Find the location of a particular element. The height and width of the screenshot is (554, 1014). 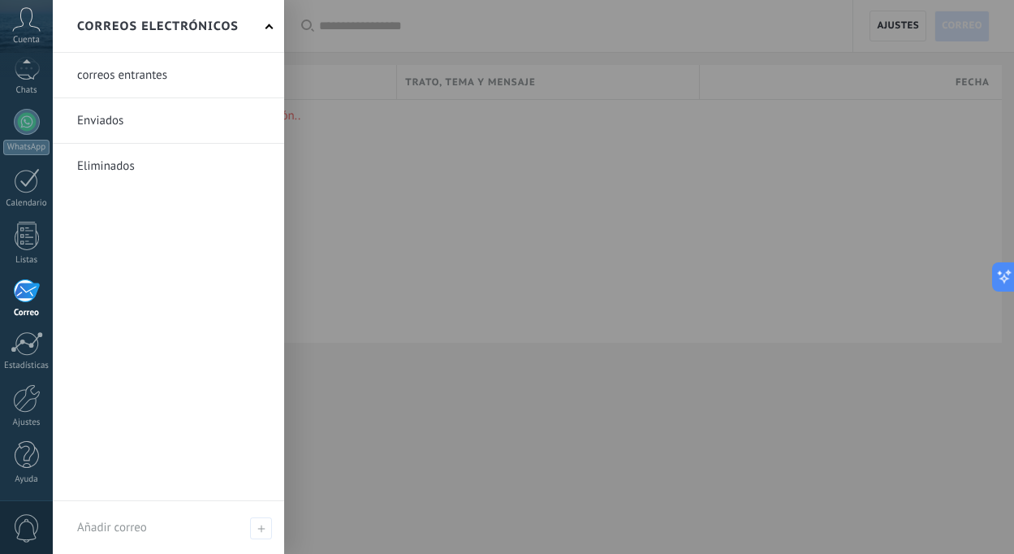

li: Eliminados is located at coordinates (168, 166).